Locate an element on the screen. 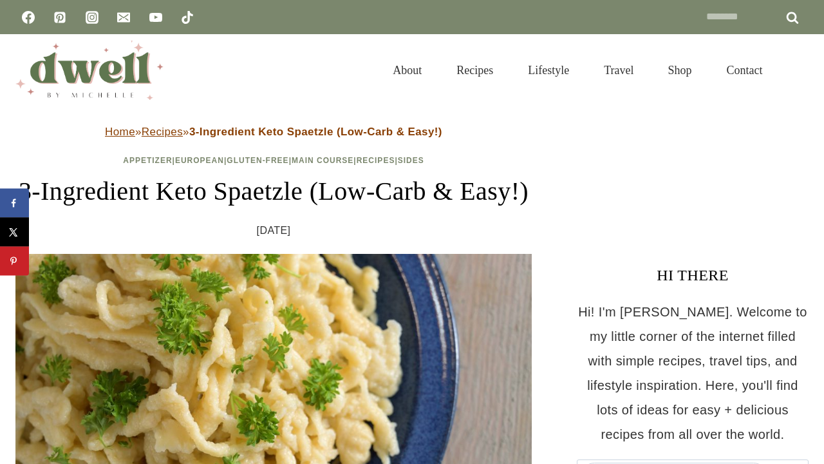  h3: HI THERE is located at coordinates (693, 275).